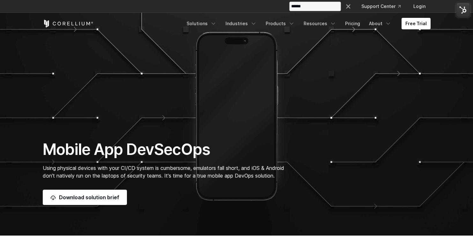 The height and width of the screenshot is (248, 473). I want to click on a: Support Center, so click(381, 6).